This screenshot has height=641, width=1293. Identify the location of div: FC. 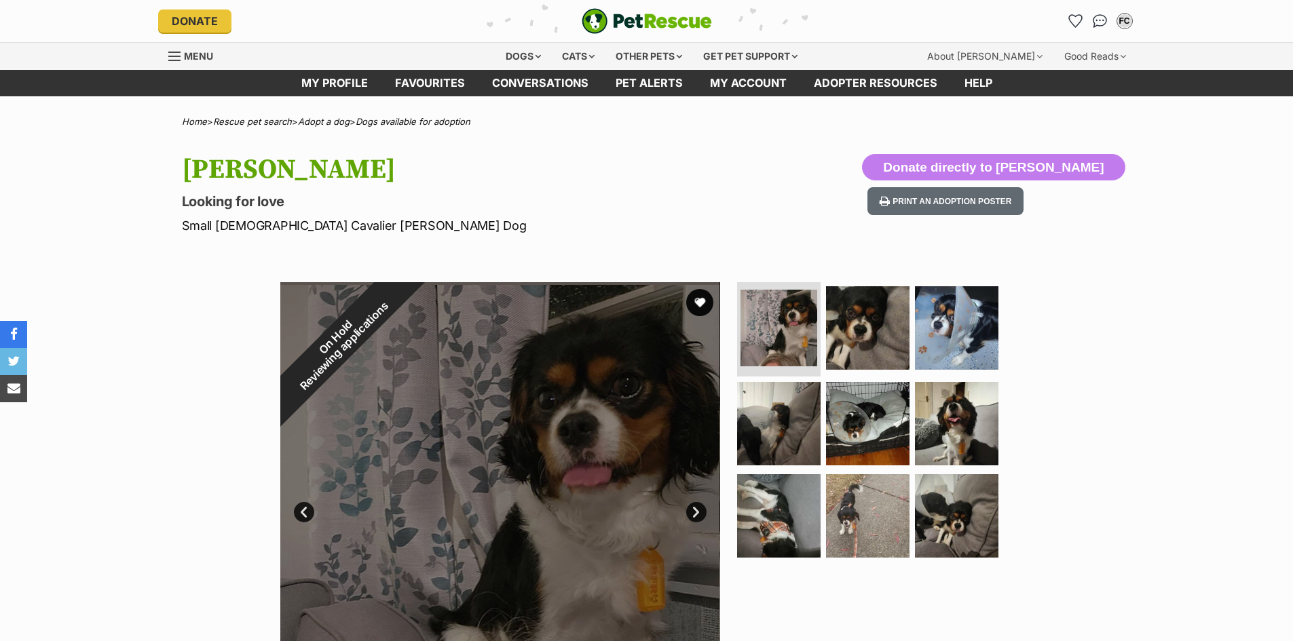
(1124, 21).